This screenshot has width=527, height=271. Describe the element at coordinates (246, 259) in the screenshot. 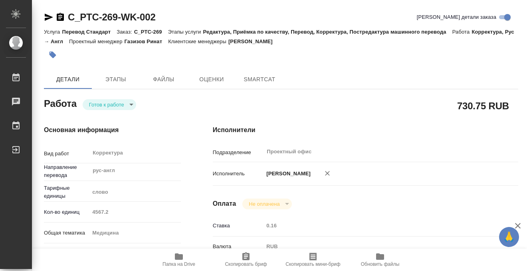

I see `button: Скопировать бриф` at that location.